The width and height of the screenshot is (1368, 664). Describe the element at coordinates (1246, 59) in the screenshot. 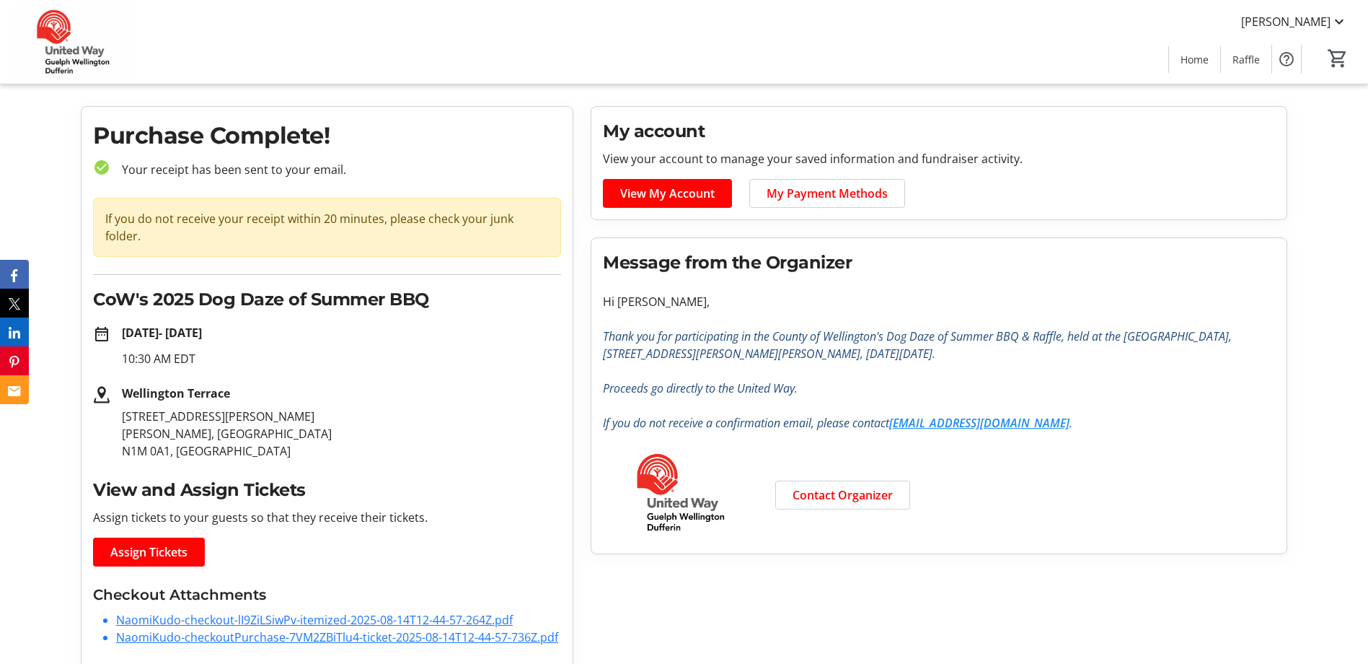

I see `span: Raffle` at that location.